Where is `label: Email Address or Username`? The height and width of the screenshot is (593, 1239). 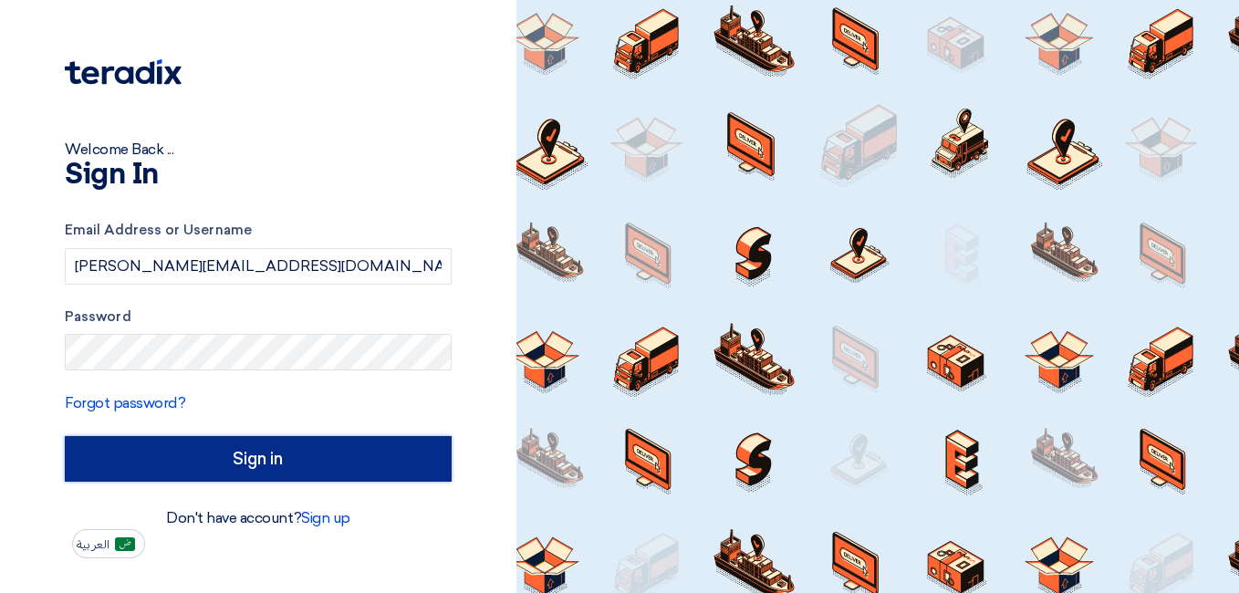
label: Email Address or Username is located at coordinates (258, 230).